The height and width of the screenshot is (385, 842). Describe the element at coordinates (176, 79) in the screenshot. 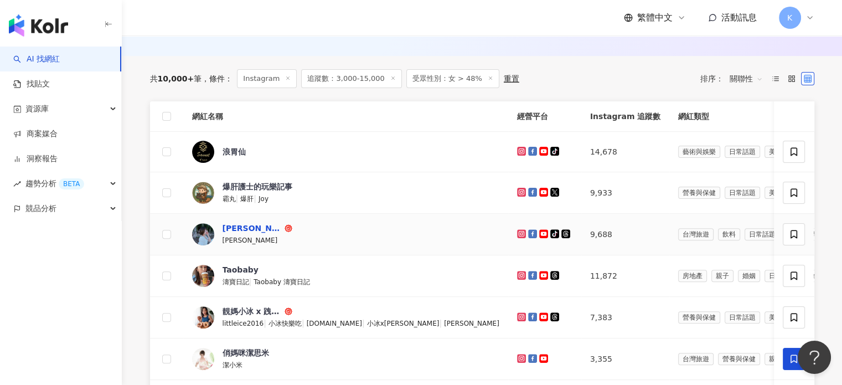

I see `div: 共 筆` at that location.